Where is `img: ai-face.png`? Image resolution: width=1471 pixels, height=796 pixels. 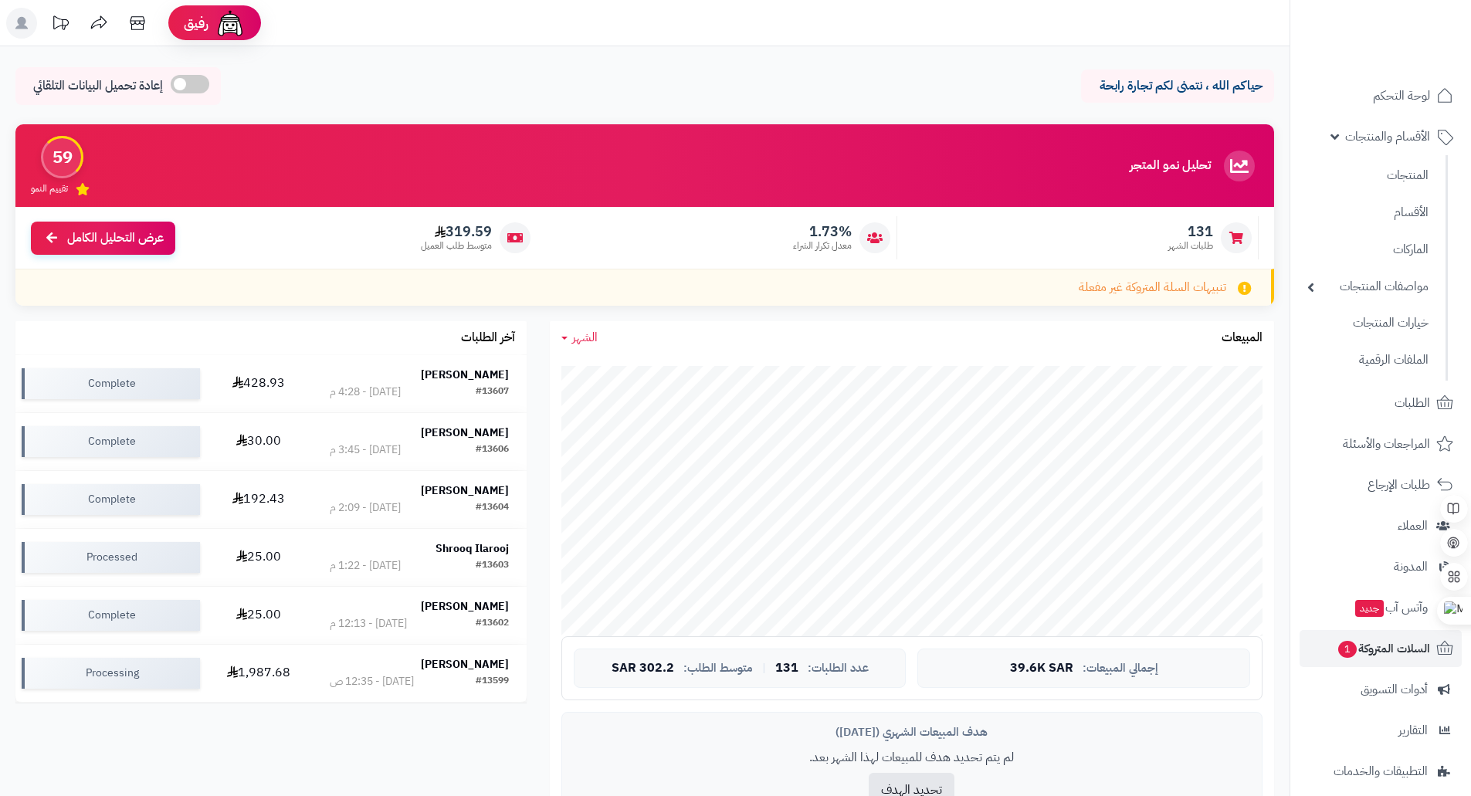
img: ai-face.png is located at coordinates (230, 23).